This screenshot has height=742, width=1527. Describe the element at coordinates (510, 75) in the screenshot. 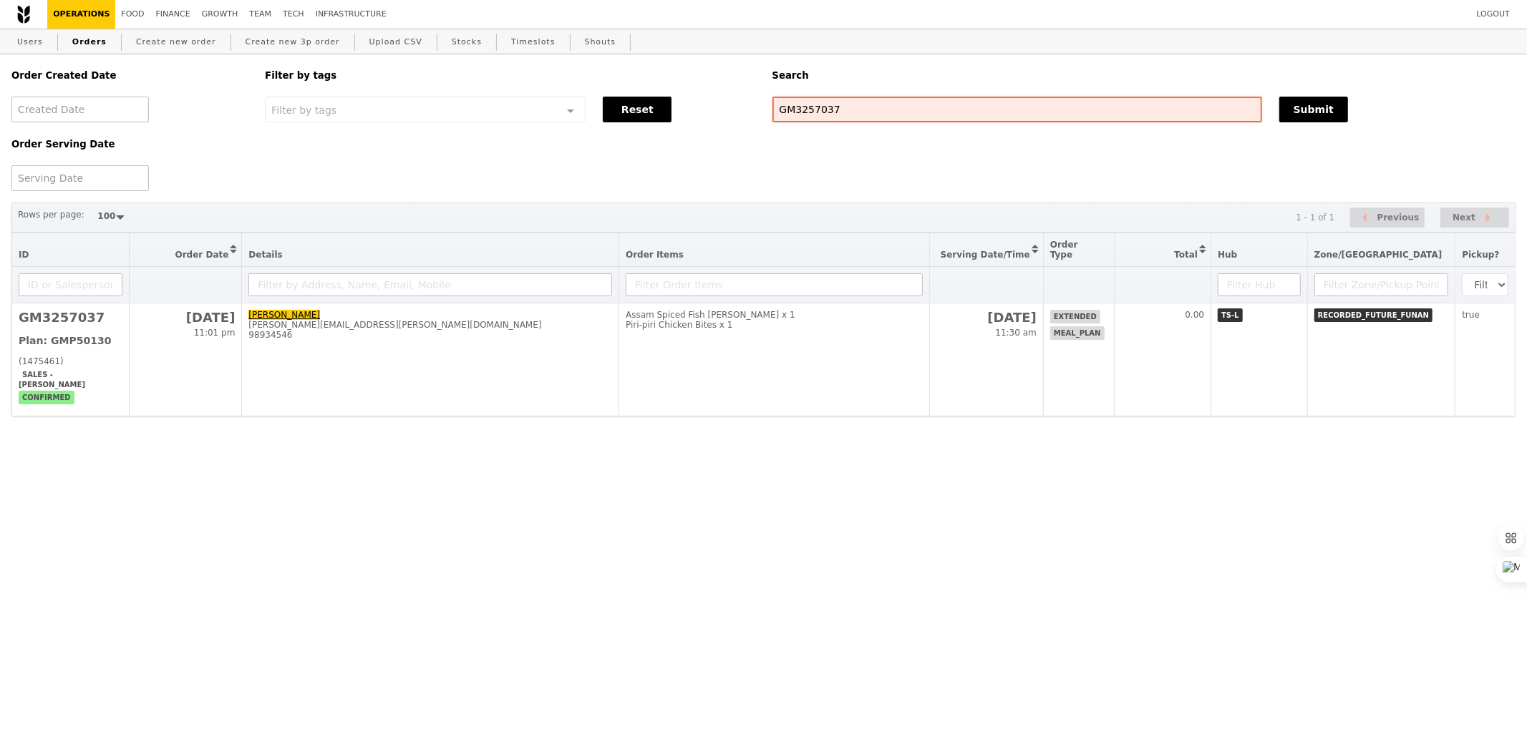

I see `h5: Filter by tags` at that location.